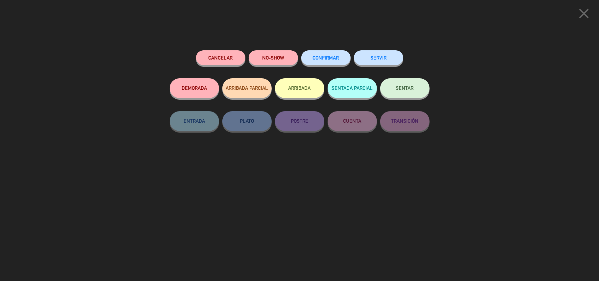  Describe the element at coordinates (405, 121) in the screenshot. I see `button: TRANSICIÓN` at that location.